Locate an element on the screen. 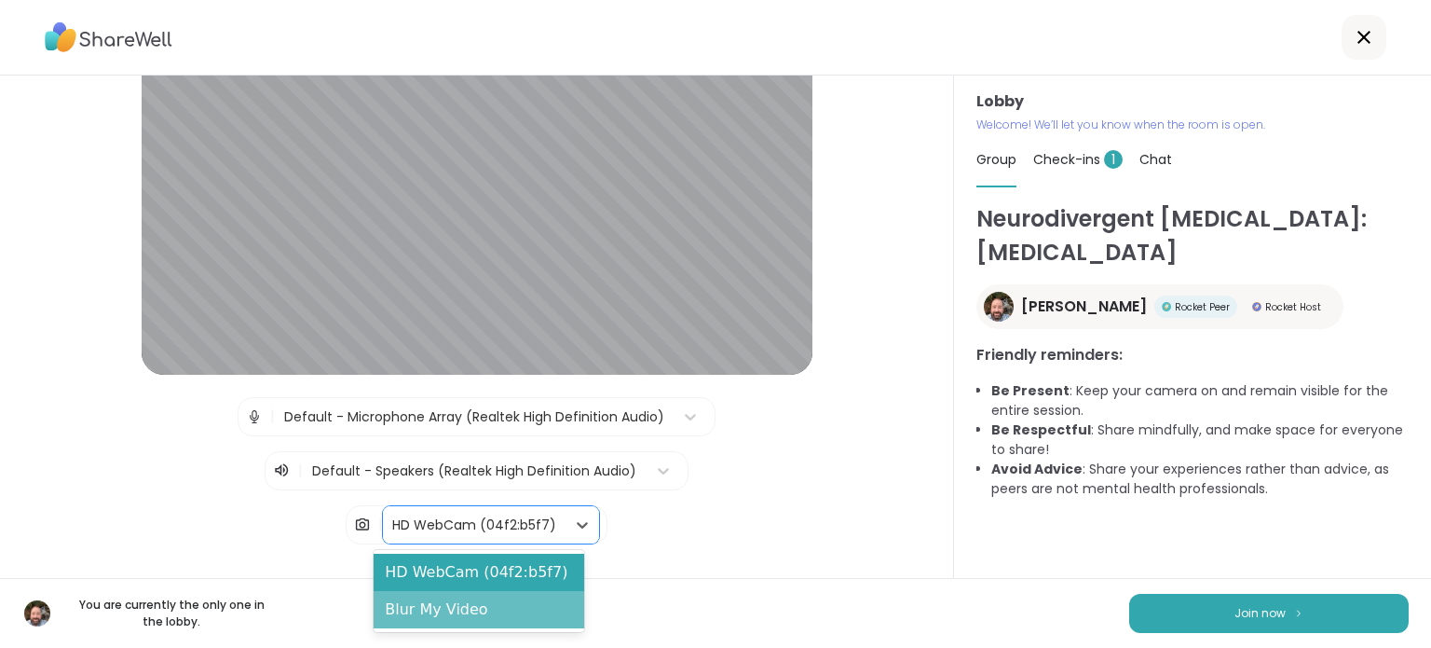 The width and height of the screenshot is (1431, 648). img: Rocket Peer is located at coordinates (1167, 307).